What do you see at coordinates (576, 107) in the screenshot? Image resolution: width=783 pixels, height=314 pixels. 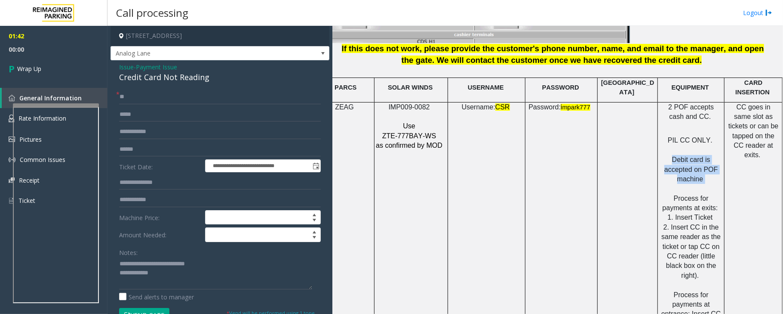 I see `span: mpark777` at bounding box center [576, 107].